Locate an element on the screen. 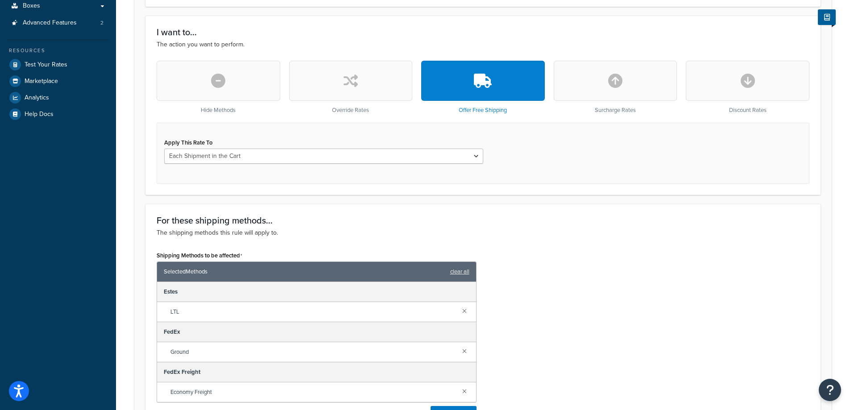 The width and height of the screenshot is (850, 410). span: Economy Freight is located at coordinates (313, 392).